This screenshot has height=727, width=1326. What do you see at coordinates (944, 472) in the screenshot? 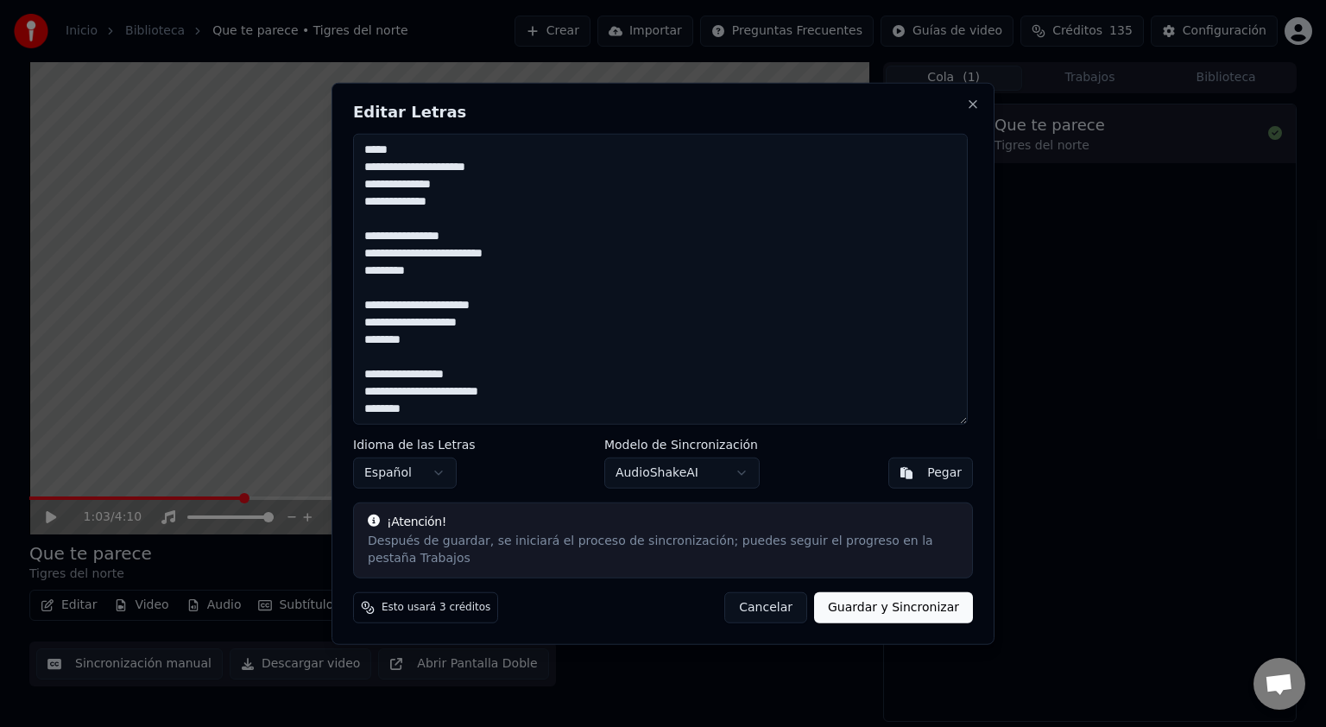
I see `div: Pegar` at bounding box center [944, 472].